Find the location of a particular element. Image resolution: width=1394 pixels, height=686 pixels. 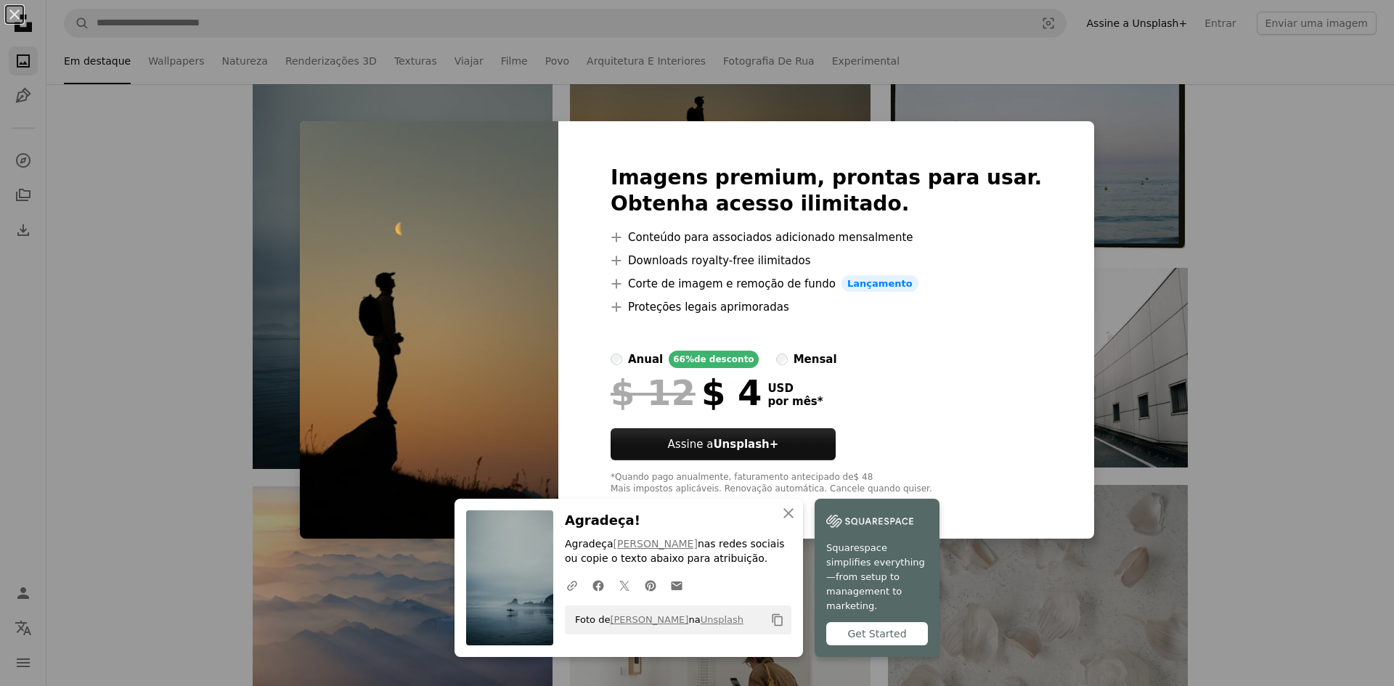

span: por mês * is located at coordinates (795, 402).